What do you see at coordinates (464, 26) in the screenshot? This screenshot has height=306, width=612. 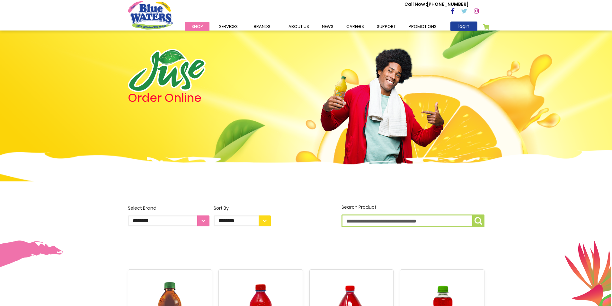 I see `a: login` at bounding box center [464, 26].